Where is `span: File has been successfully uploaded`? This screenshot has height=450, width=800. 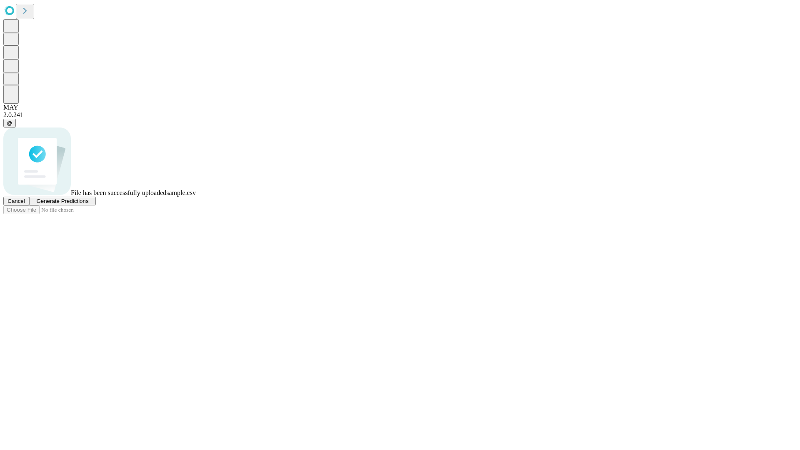
span: File has been successfully uploaded is located at coordinates (118, 193).